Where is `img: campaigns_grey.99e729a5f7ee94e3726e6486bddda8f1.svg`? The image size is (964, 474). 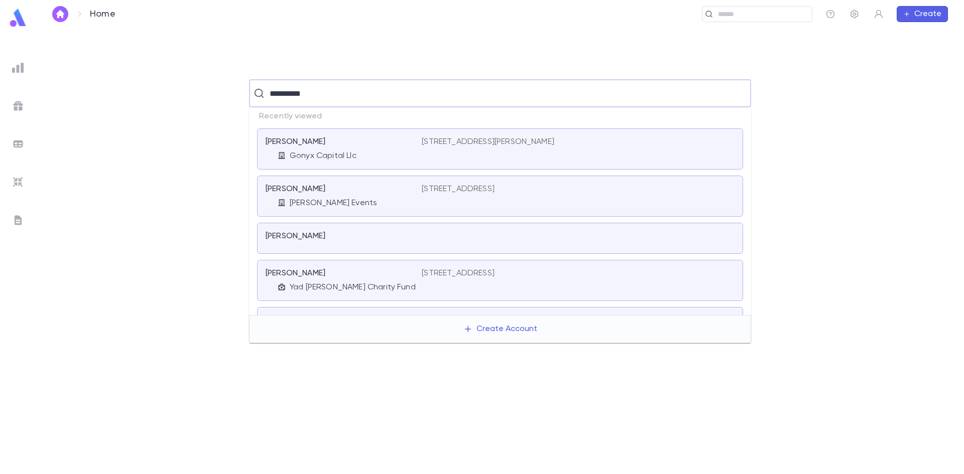
img: campaigns_grey.99e729a5f7ee94e3726e6486bddda8f1.svg is located at coordinates (18, 106).